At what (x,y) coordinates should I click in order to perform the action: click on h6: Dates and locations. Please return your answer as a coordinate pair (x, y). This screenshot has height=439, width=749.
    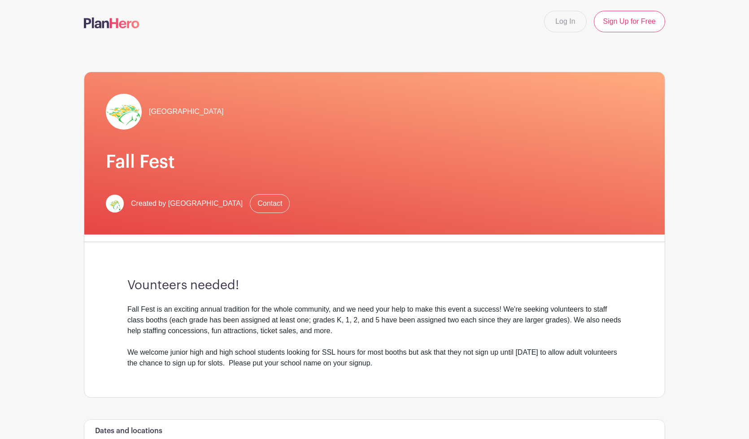
    Looking at the image, I should click on (129, 431).